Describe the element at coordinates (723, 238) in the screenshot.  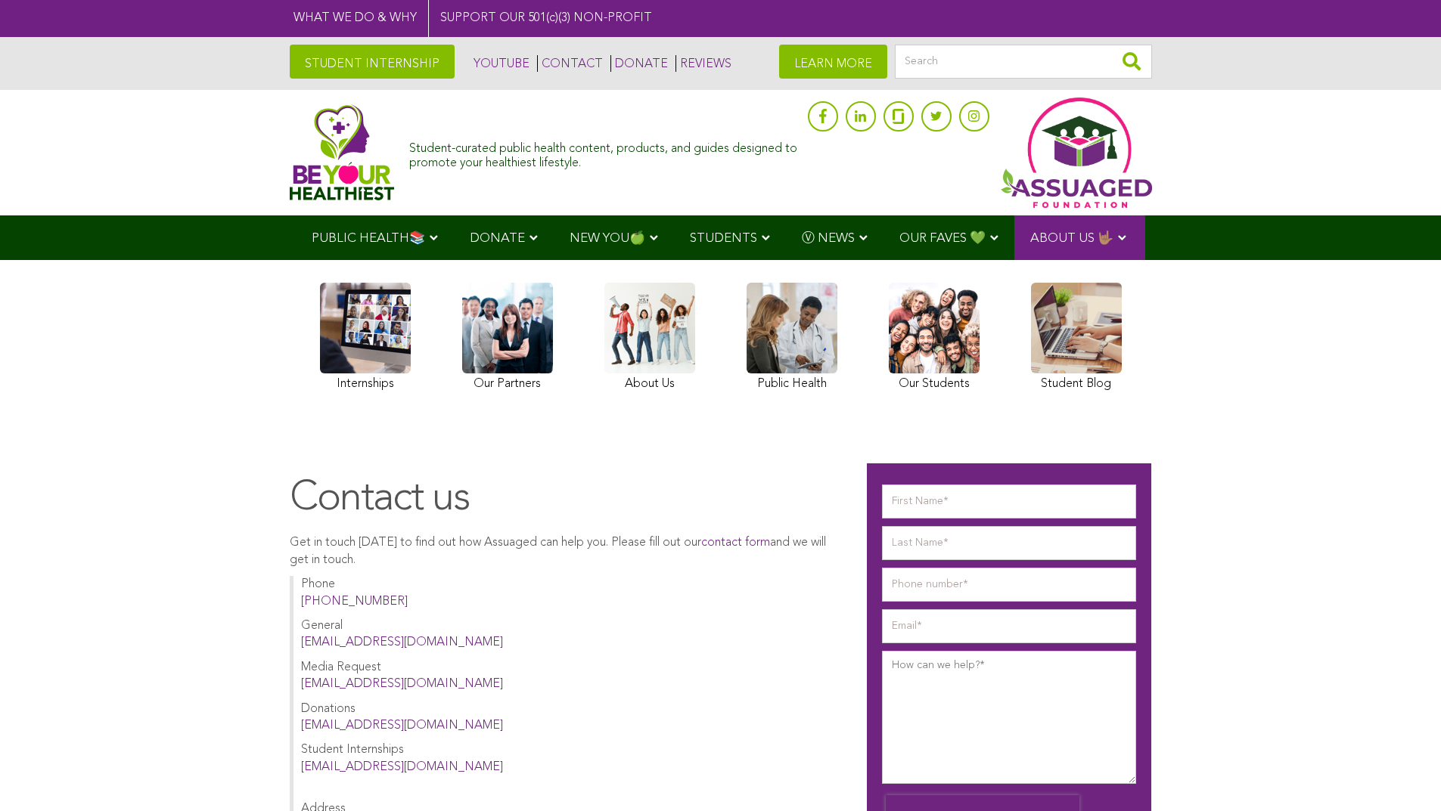
I see `span: STUDENTS` at that location.